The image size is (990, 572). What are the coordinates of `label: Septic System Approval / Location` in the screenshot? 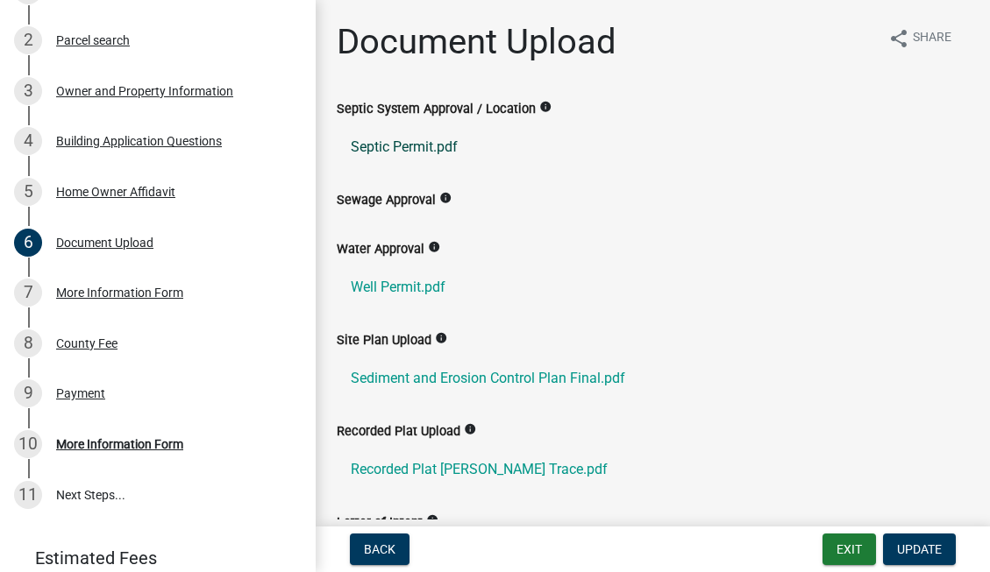 It's located at (436, 110).